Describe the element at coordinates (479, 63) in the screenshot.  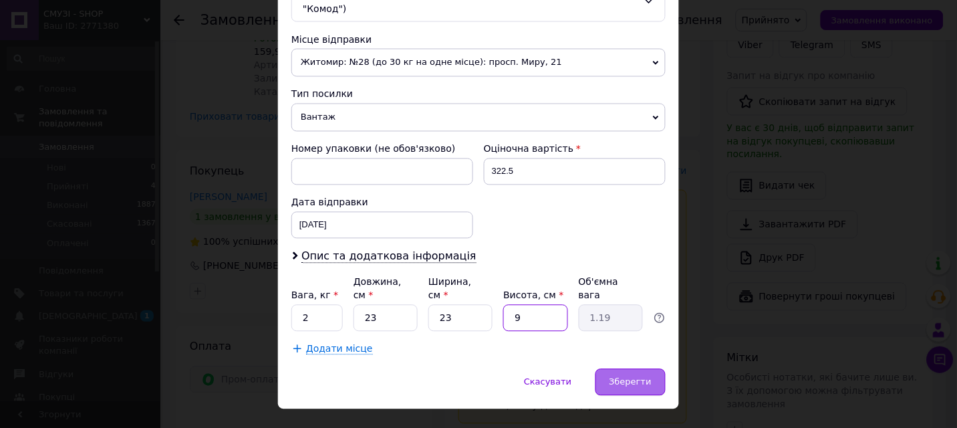
I see `span: Житомир: №28 (до 30 кг на одне місце): просп. Миру, 21` at that location.